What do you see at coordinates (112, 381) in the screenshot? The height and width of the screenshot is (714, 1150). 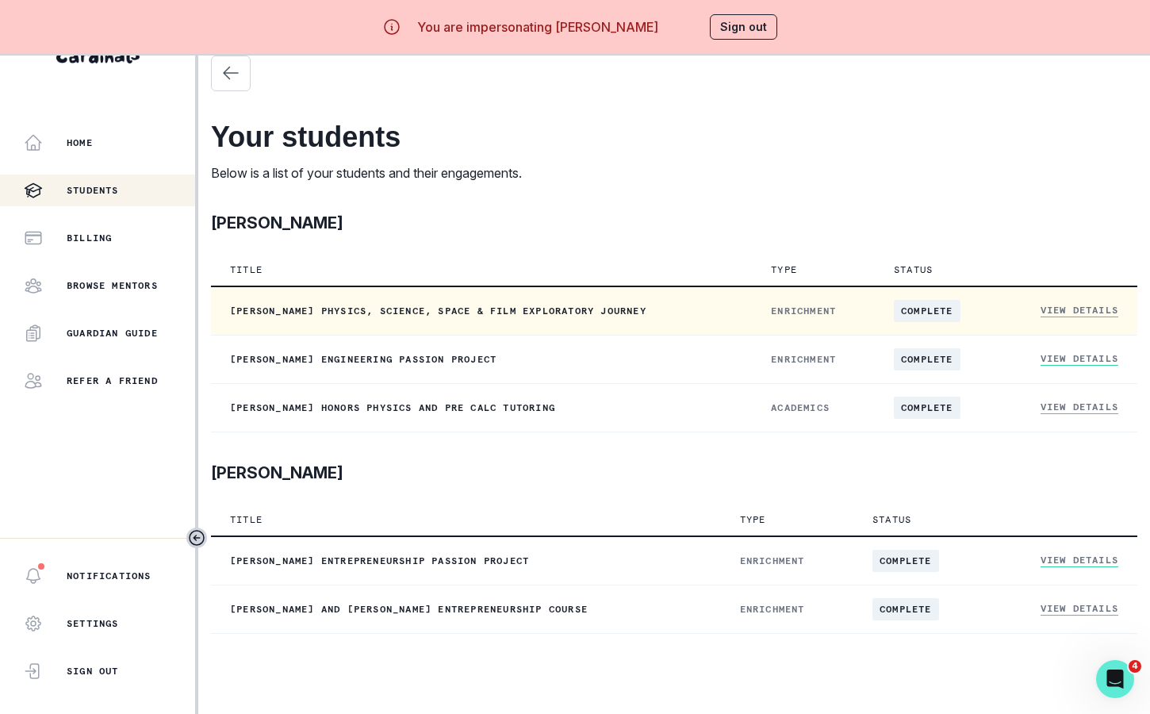 I see `p: Refer a friend` at bounding box center [112, 381].